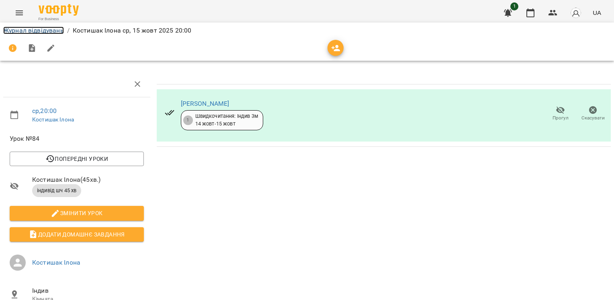 This screenshot has width=614, height=300. I want to click on div: 1, so click(188, 120).